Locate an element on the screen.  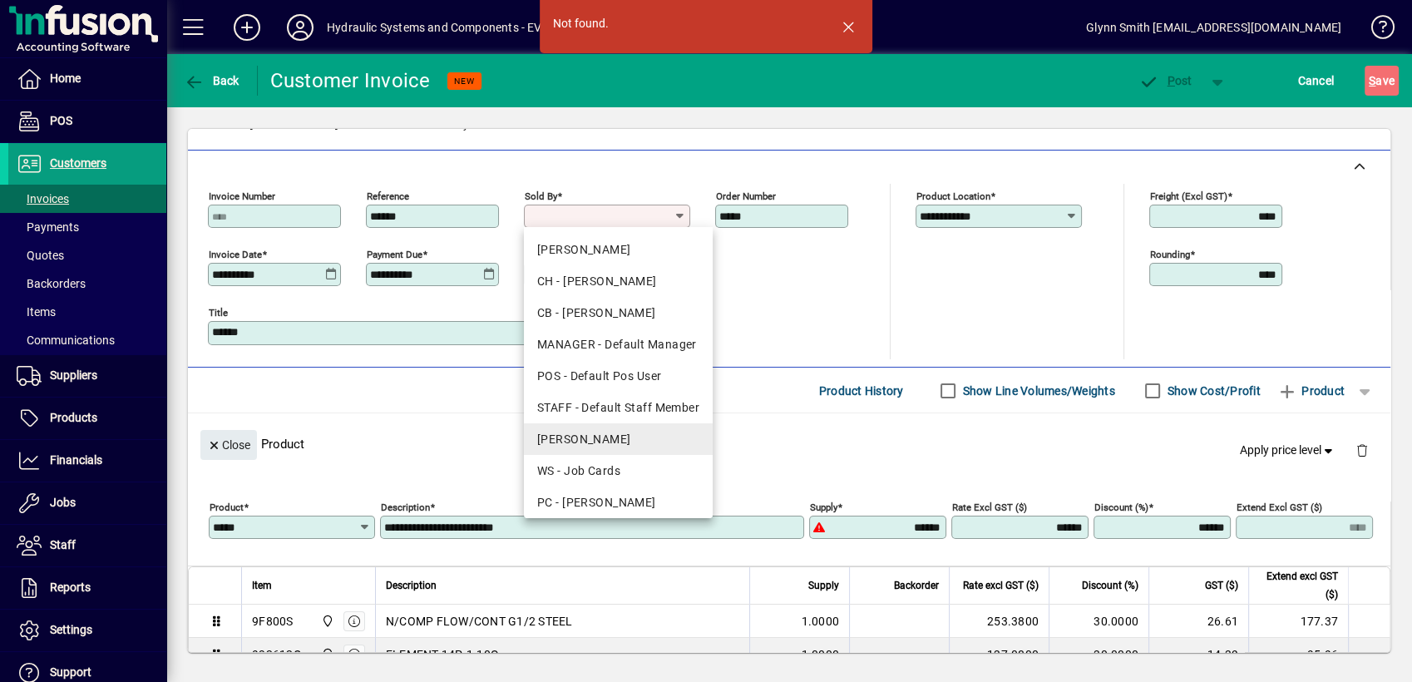
a: Communications is located at coordinates (87, 340).